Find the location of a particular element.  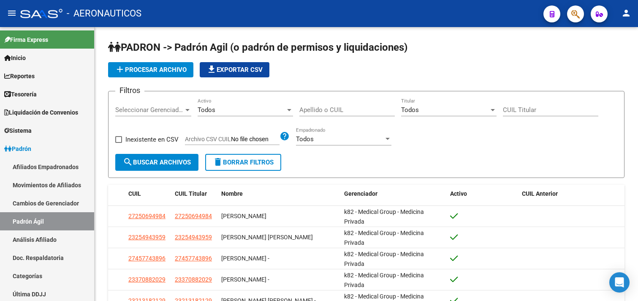

mat-icon: add is located at coordinates (120, 69).